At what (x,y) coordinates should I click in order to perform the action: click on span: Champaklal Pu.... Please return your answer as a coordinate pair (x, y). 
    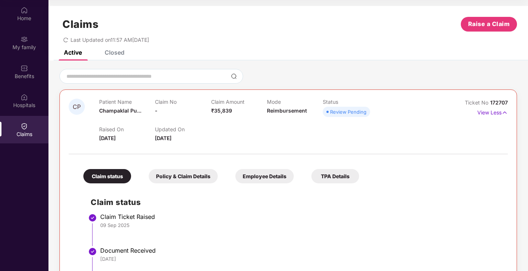
    Looking at the image, I should click on (120, 111).